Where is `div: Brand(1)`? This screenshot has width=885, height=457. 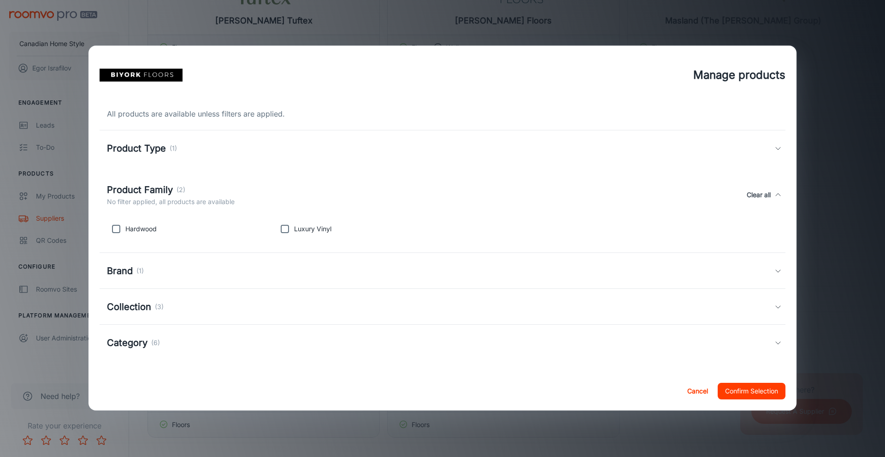
div: Brand(1) is located at coordinates (443, 271).